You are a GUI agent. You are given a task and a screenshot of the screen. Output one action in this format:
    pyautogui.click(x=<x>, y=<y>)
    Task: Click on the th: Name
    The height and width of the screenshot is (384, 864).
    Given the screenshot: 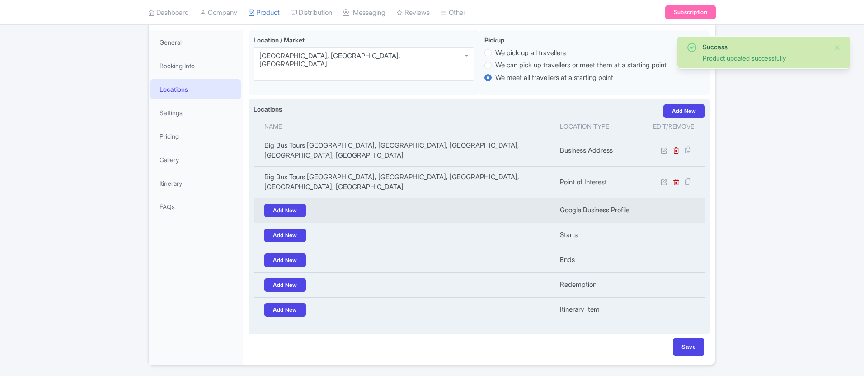 What is the action you would take?
    pyautogui.click(x=404, y=127)
    